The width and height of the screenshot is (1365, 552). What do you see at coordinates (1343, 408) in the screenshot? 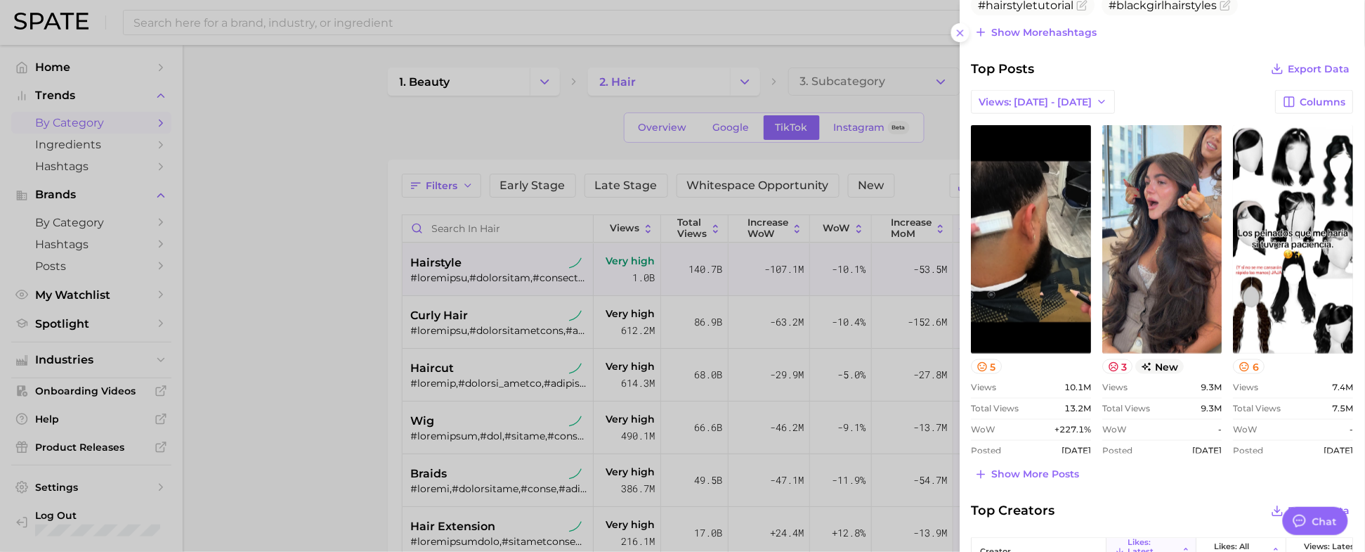
I see `span: 7.5m` at bounding box center [1343, 408].